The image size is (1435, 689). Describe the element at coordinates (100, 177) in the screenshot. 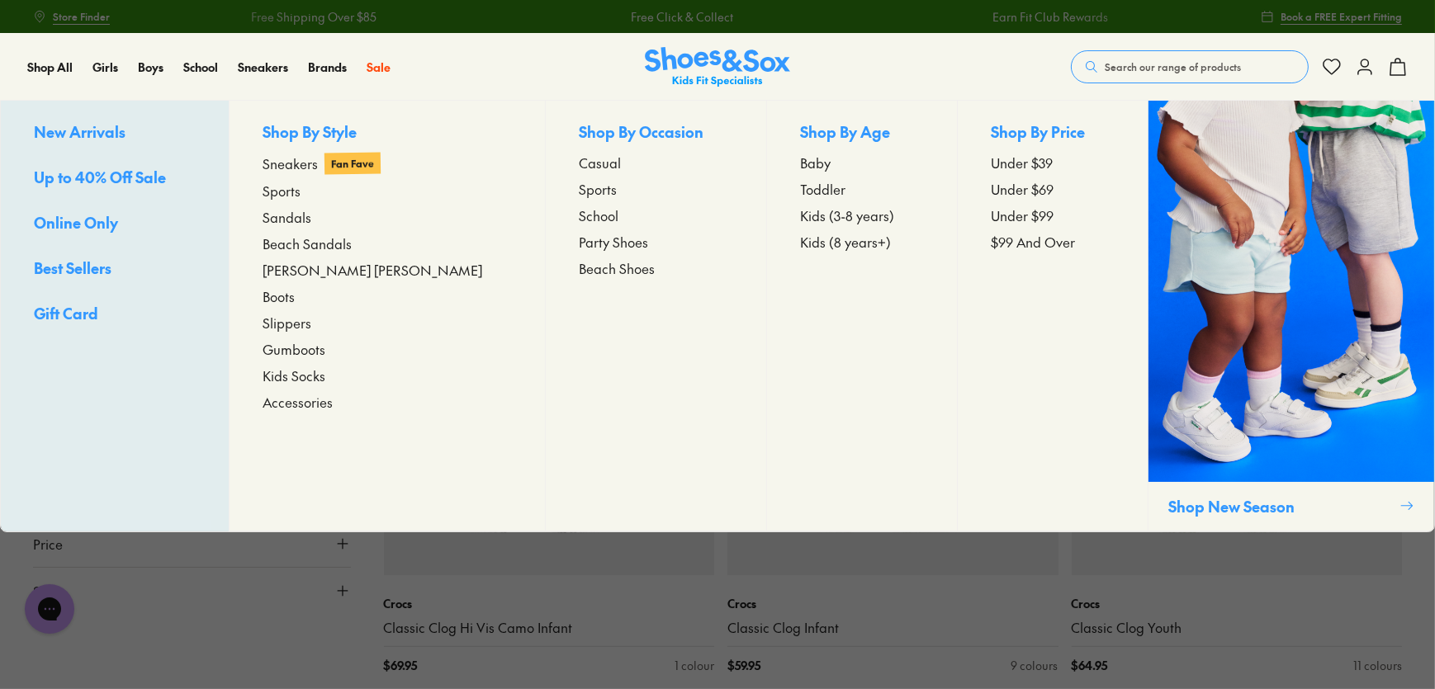

I see `span: Up to 40% Off Sale` at that location.